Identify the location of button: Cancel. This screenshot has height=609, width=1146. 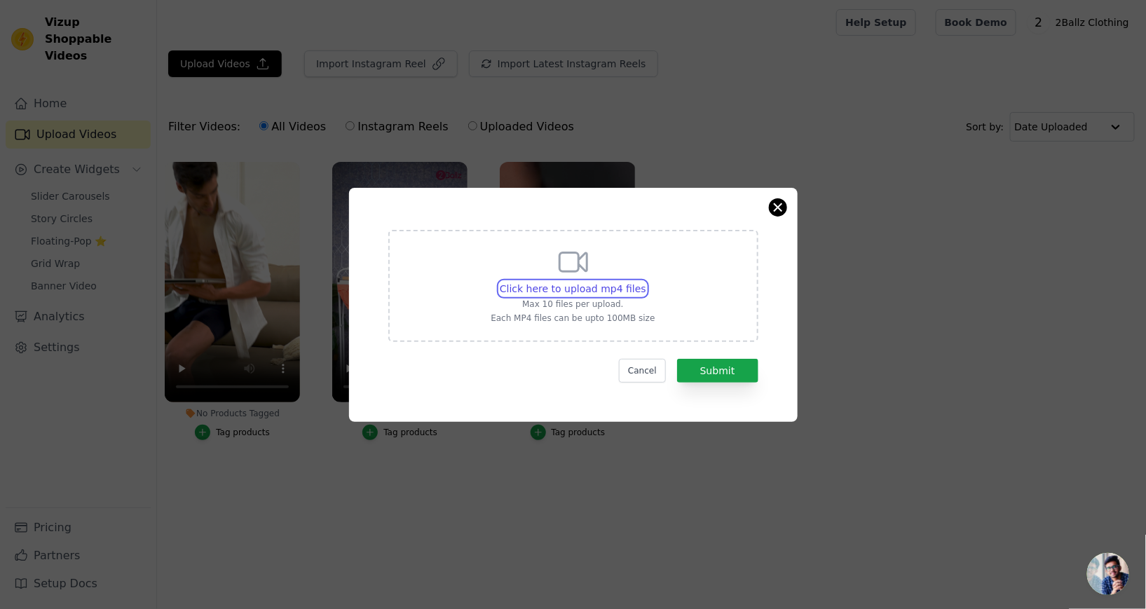
(642, 371).